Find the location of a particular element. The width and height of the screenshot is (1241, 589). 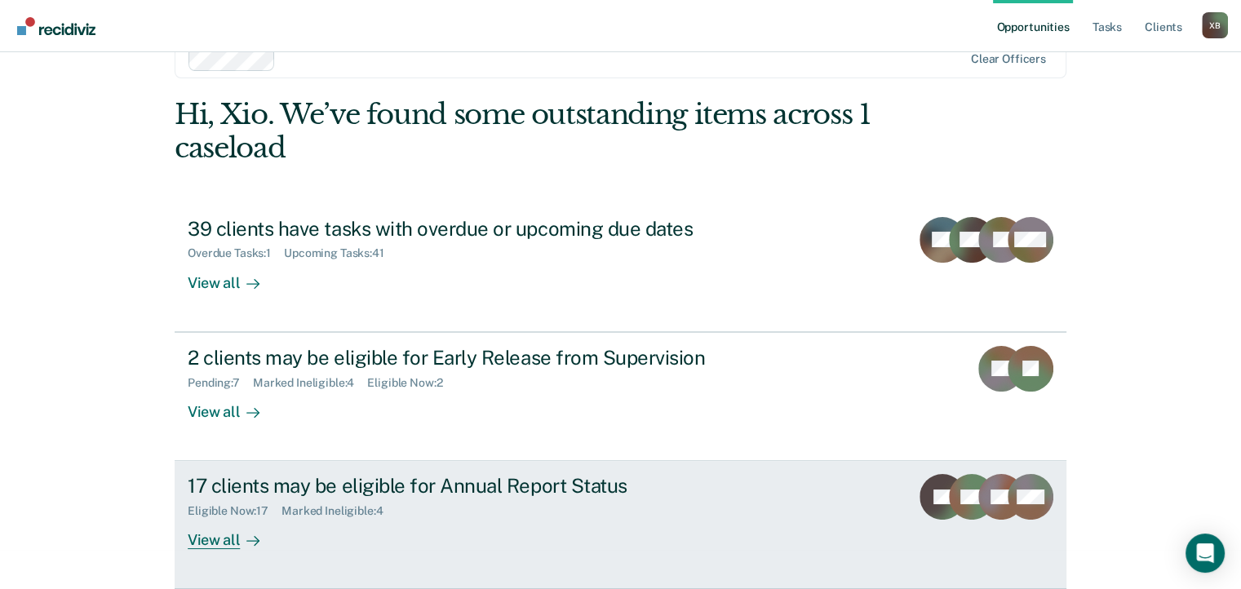

div: 2 clients may be eligible for Early Release from Supervision is located at coordinates (474, 357).